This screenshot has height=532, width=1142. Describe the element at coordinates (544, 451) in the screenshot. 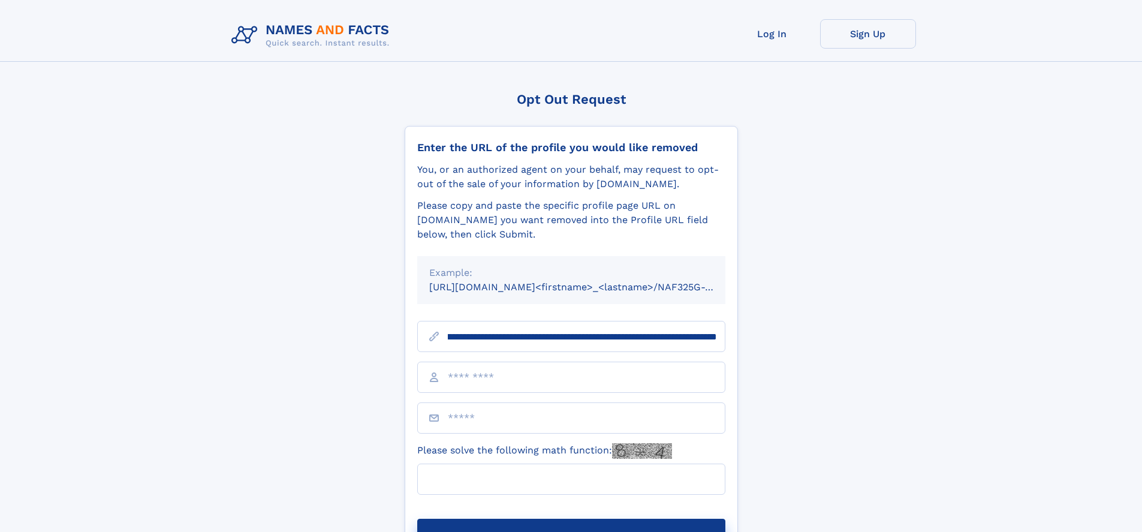

I see `label: Please solve the following math function:` at that location.